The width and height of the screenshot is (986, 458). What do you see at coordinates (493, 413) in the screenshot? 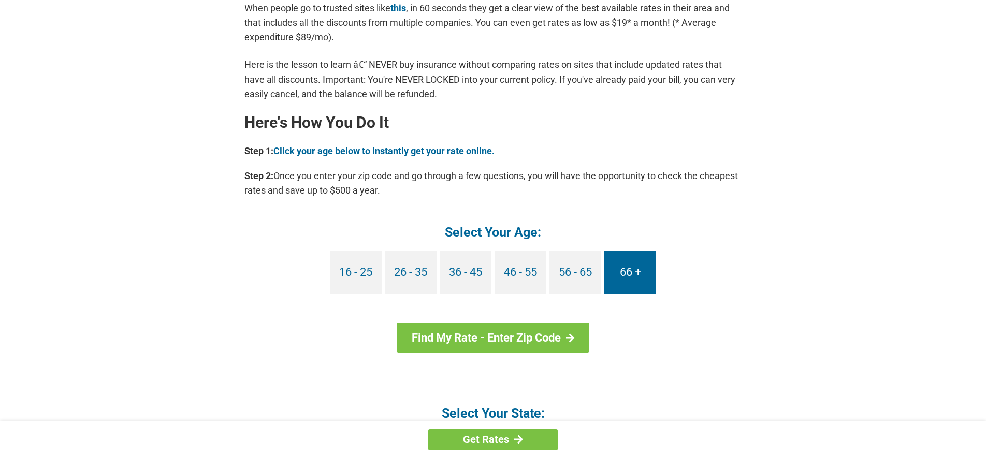
I see `h4: Select Your State:` at bounding box center [493, 413].